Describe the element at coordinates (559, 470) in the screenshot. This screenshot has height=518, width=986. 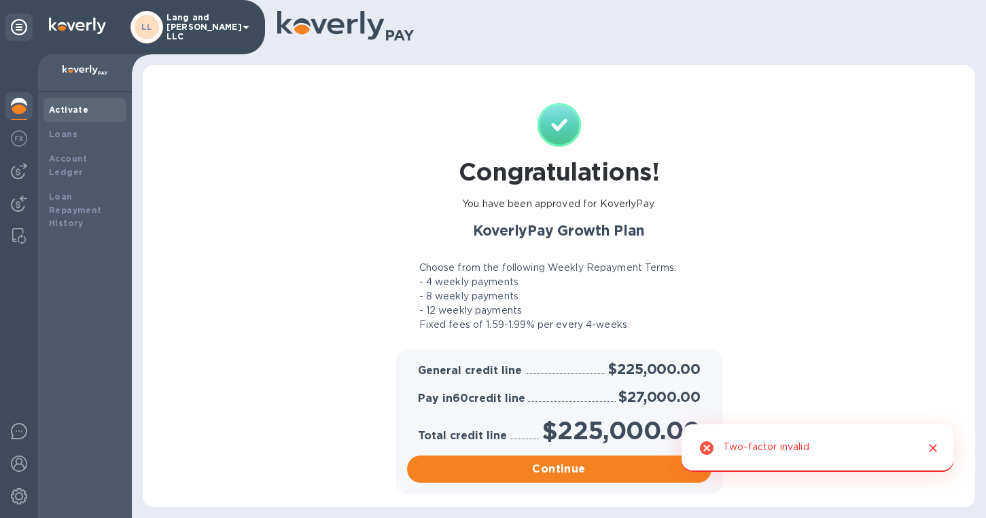
I see `button: Continue` at that location.